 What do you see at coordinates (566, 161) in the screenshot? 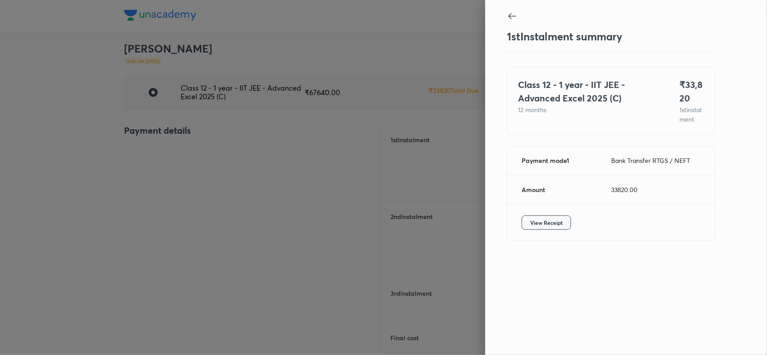
I see `div: Payment mode 1` at bounding box center [566, 161].